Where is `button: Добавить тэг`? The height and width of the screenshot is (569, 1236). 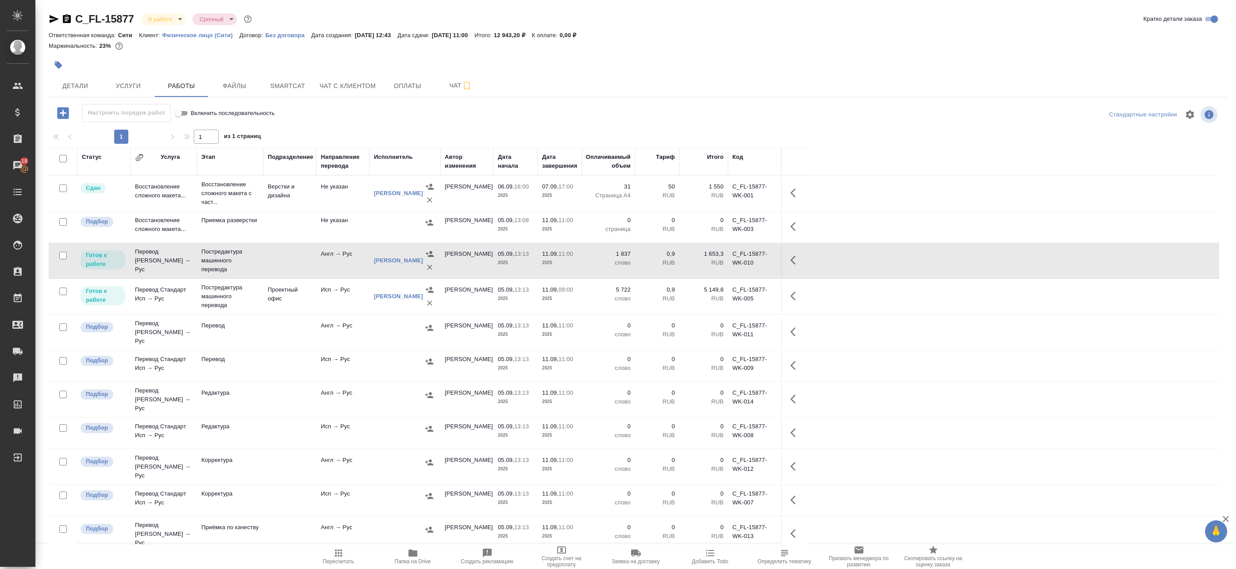
button: Добавить тэг is located at coordinates (58, 65).